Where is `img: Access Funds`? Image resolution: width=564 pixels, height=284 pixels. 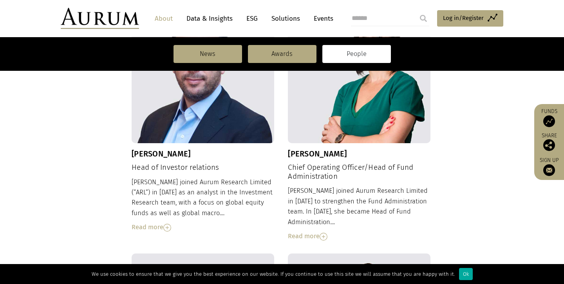
img: Access Funds is located at coordinates (549, 121).